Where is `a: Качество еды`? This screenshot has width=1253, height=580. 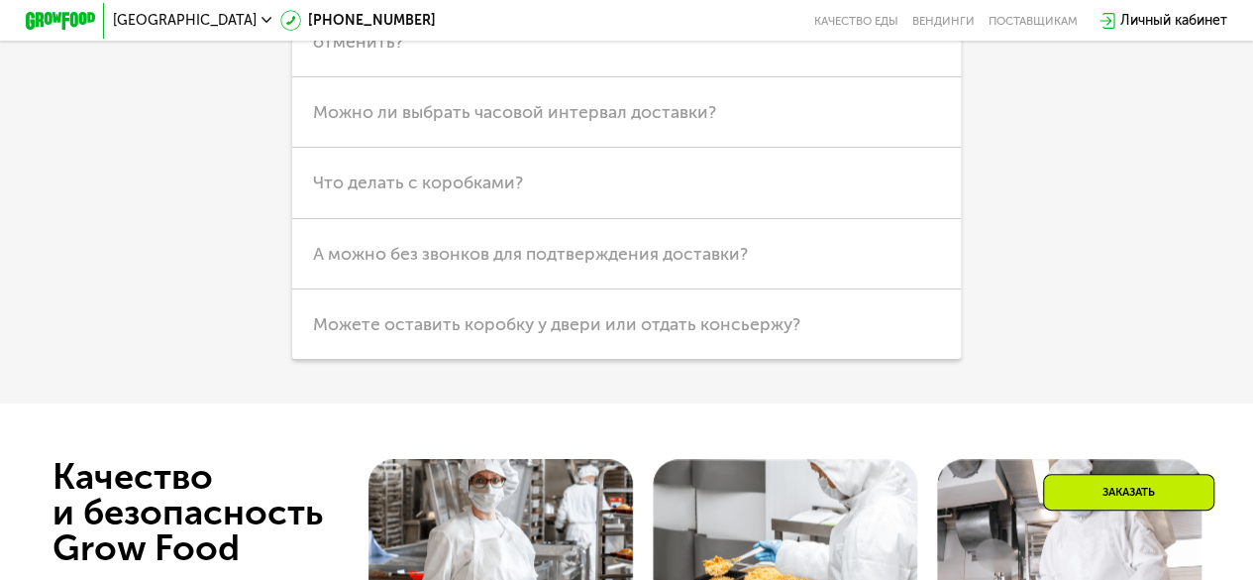
a: Качество еды is located at coordinates (856, 21).